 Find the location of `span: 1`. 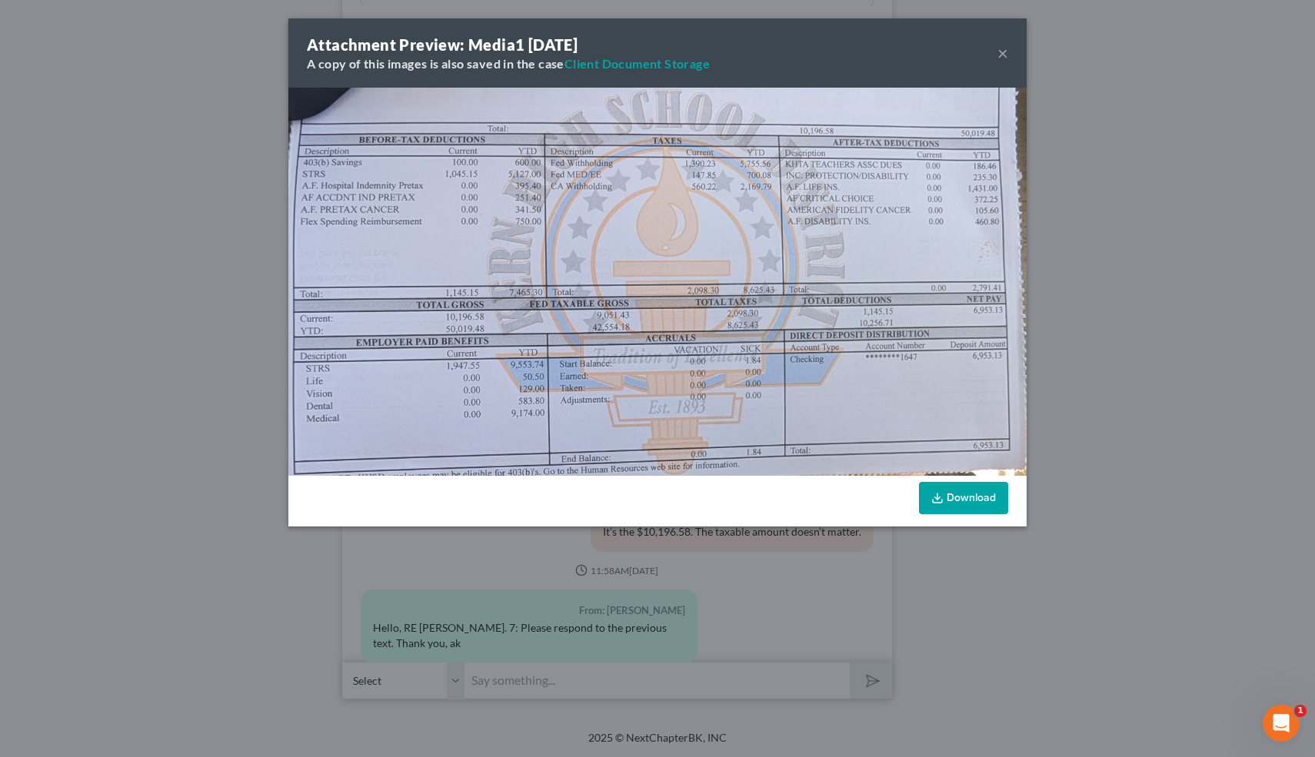

span: 1 is located at coordinates (1300, 711).